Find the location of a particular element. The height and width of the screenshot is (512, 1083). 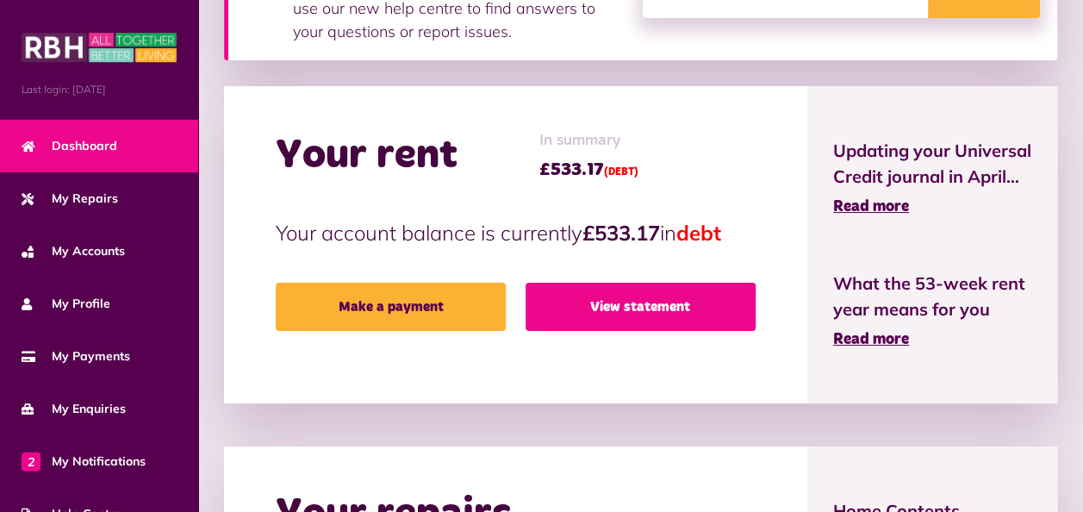

span: 2 is located at coordinates (31, 461).